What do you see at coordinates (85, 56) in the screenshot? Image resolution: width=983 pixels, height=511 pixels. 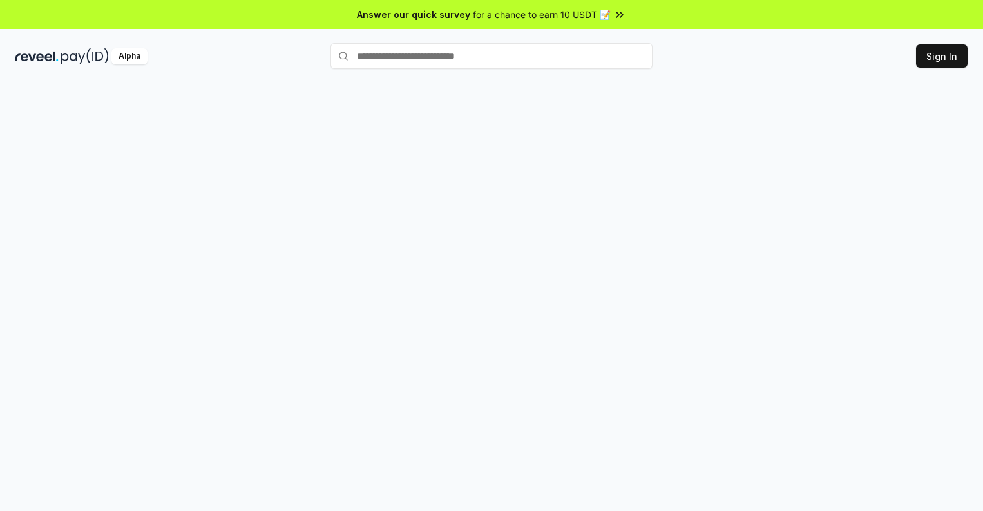 I see `img: pay_id` at bounding box center [85, 56].